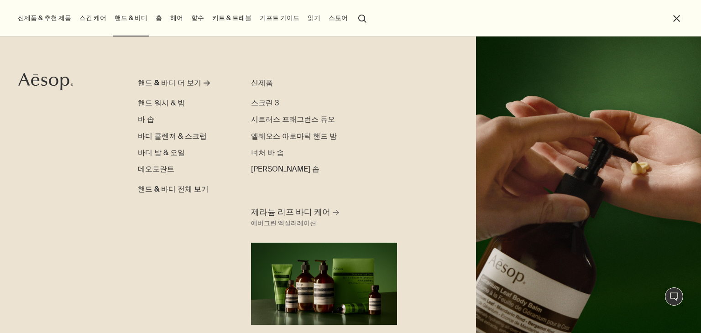  I want to click on span: 바디 밤 & 오일, so click(161, 152).